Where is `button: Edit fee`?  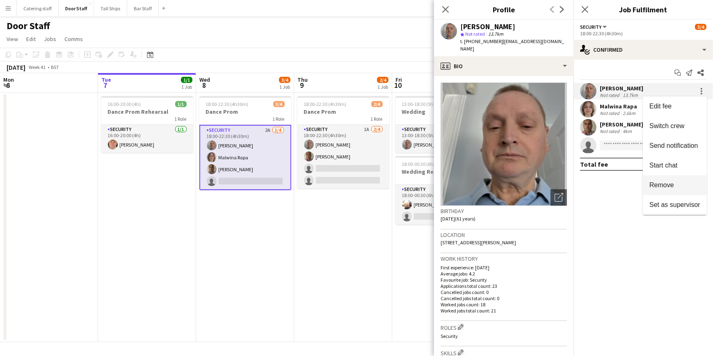
button: Edit fee is located at coordinates (675, 106).